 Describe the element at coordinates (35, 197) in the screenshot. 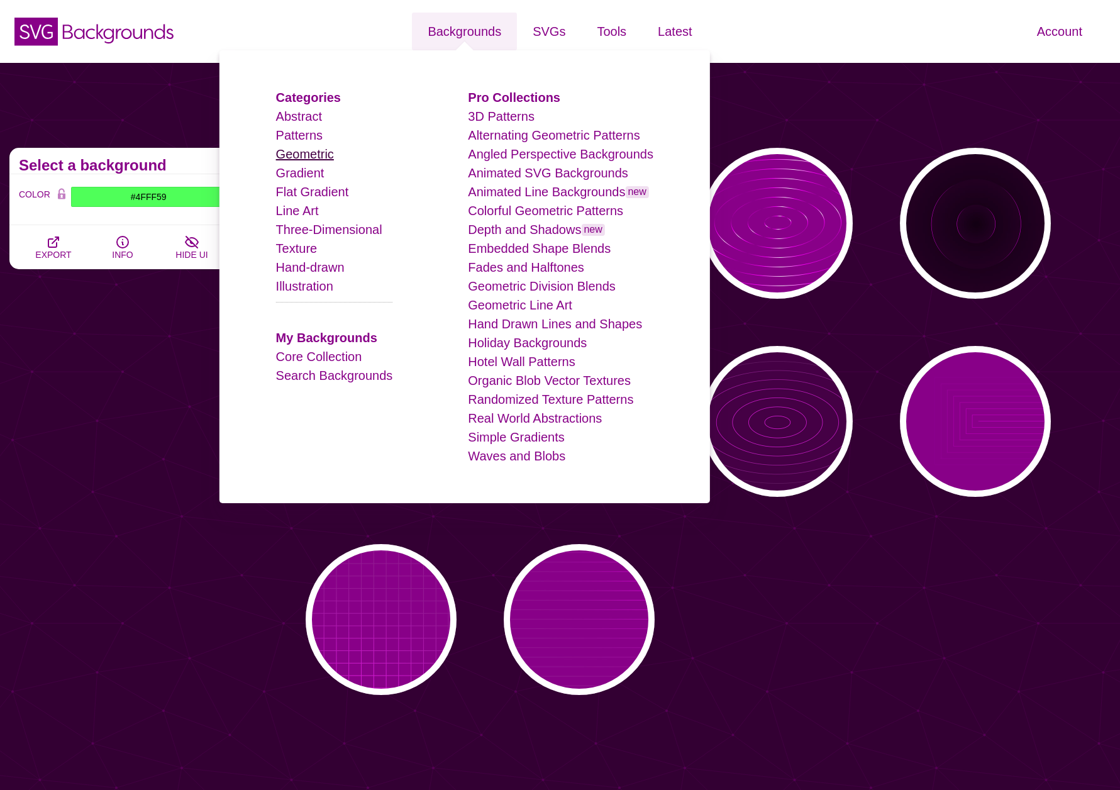

I see `label: COLOR` at that location.